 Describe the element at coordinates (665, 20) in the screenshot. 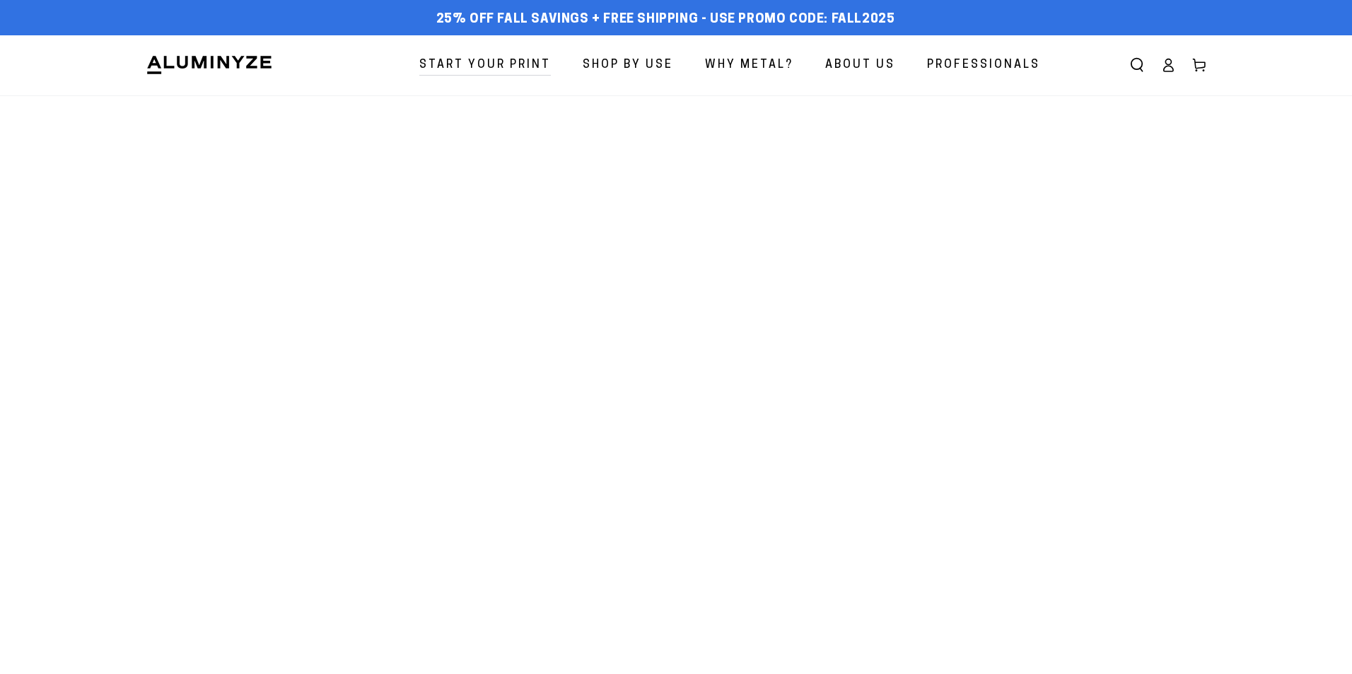

I see `span: 25% off FALL Savings + Free Shipping - Use Promo Code: FALL2025` at that location.